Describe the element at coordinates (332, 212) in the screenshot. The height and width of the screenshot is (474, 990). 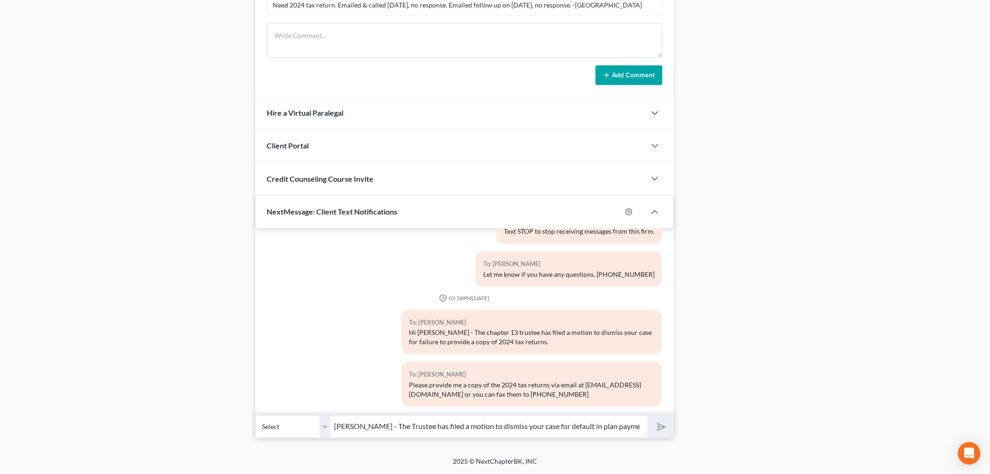
I see `span: NextMessage: Client Text Notifications` at that location.